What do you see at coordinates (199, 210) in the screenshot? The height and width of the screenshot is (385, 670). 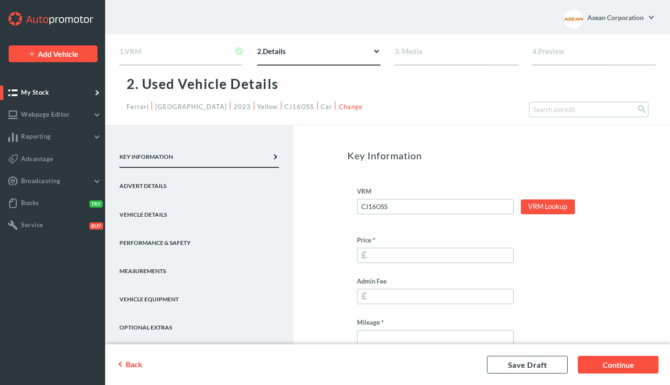 I see `a: Vehicle Details` at bounding box center [199, 210].